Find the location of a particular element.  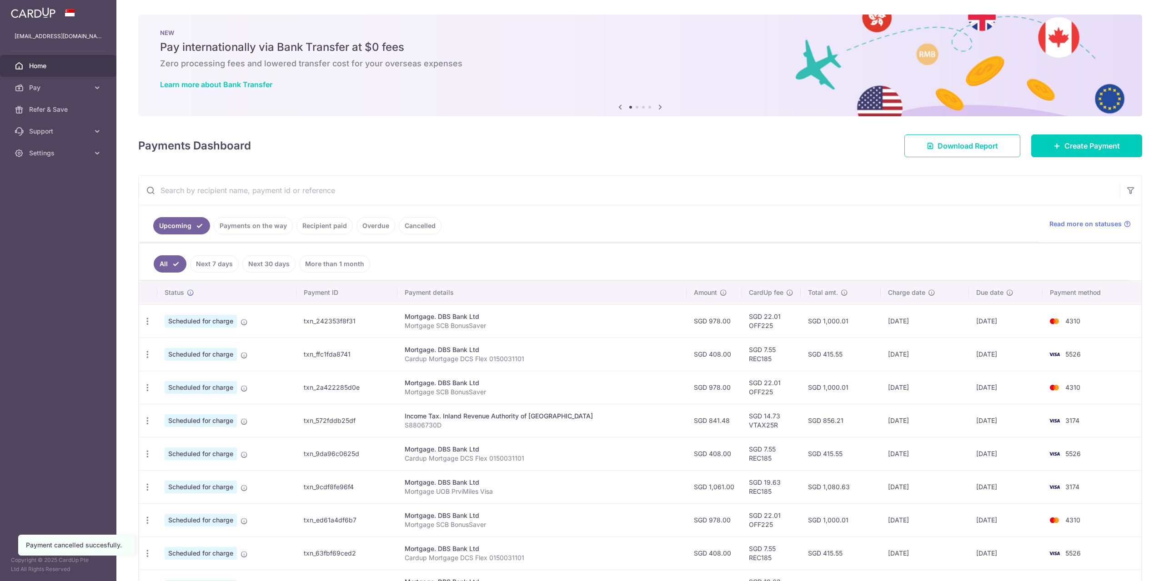

img: CardUp is located at coordinates (33, 13).